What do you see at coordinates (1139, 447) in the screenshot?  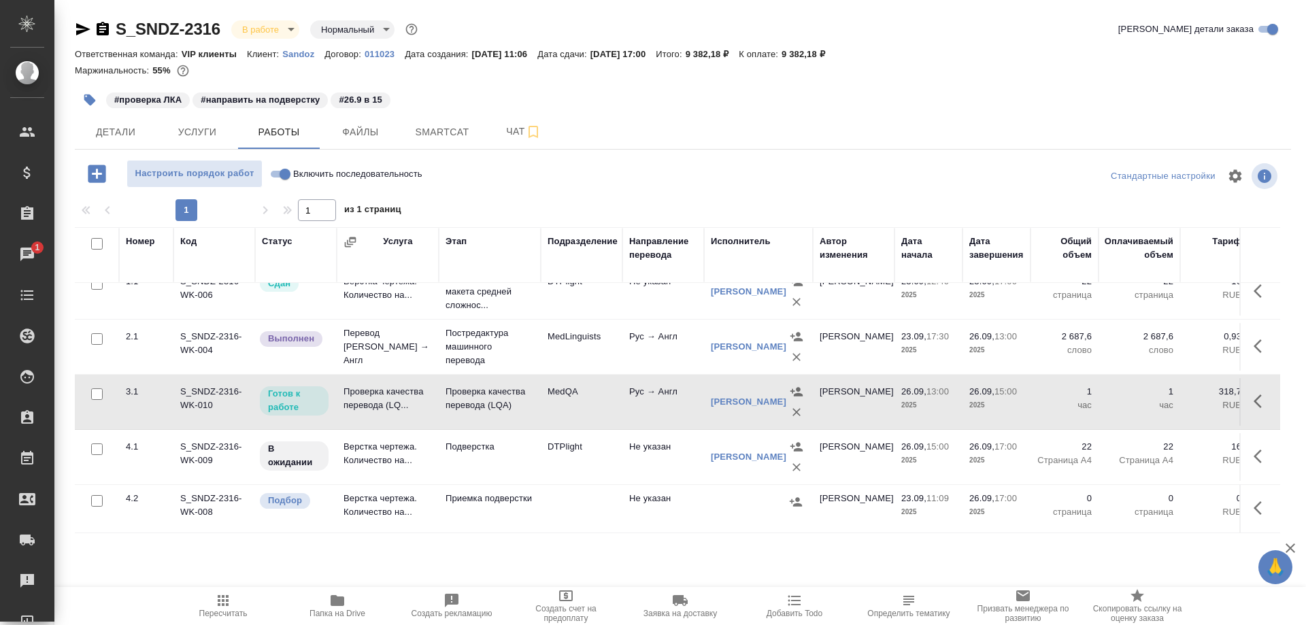 I see `p: 22` at bounding box center [1139, 447].